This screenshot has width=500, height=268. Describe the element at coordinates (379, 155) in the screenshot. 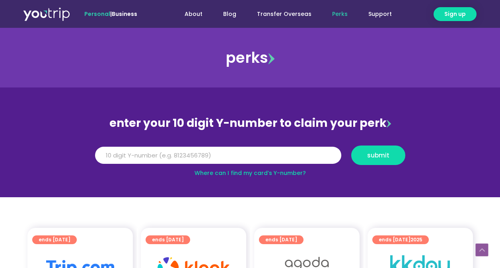

I see `button: submit` at that location.